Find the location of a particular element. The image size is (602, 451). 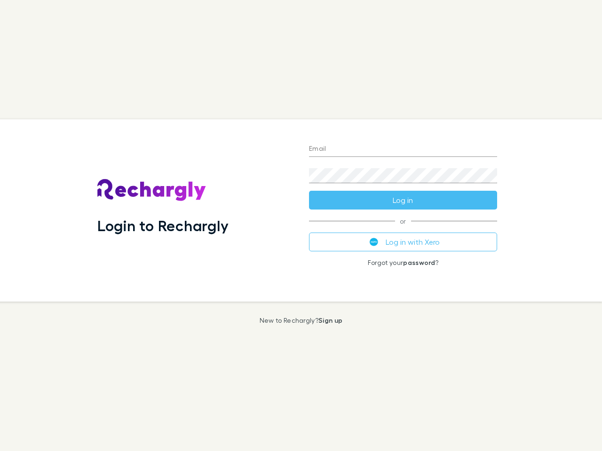

a: password is located at coordinates (419, 262).